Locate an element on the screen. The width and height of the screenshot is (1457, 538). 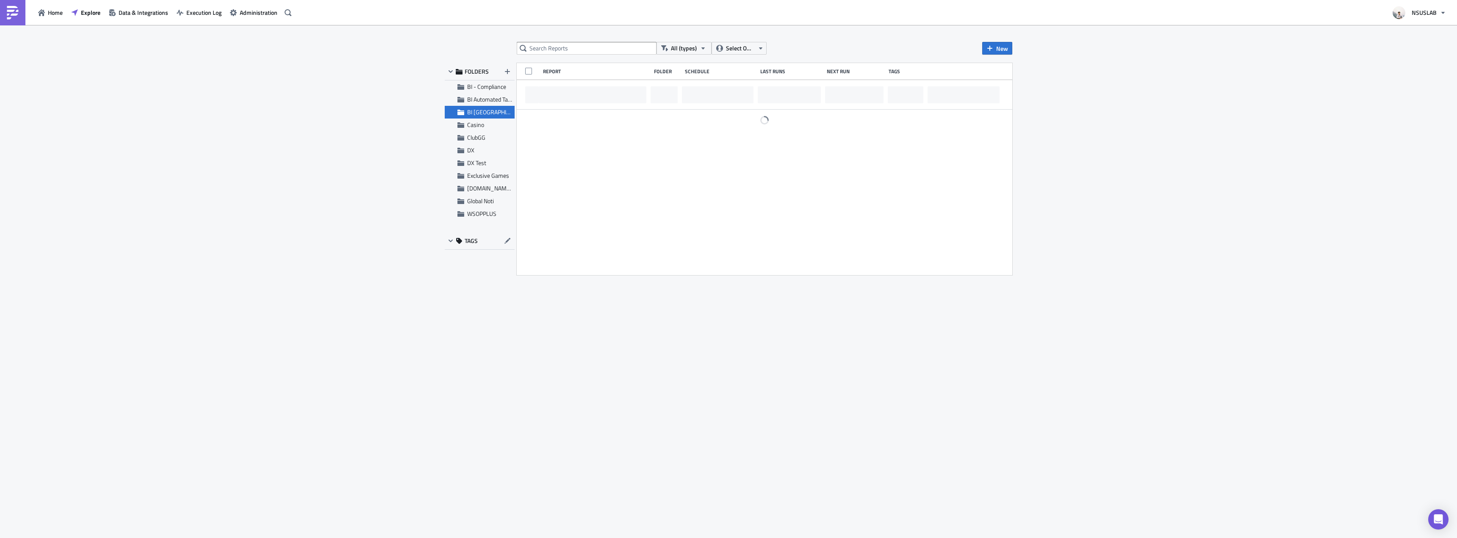
span: Exclusive Games is located at coordinates (488, 175).